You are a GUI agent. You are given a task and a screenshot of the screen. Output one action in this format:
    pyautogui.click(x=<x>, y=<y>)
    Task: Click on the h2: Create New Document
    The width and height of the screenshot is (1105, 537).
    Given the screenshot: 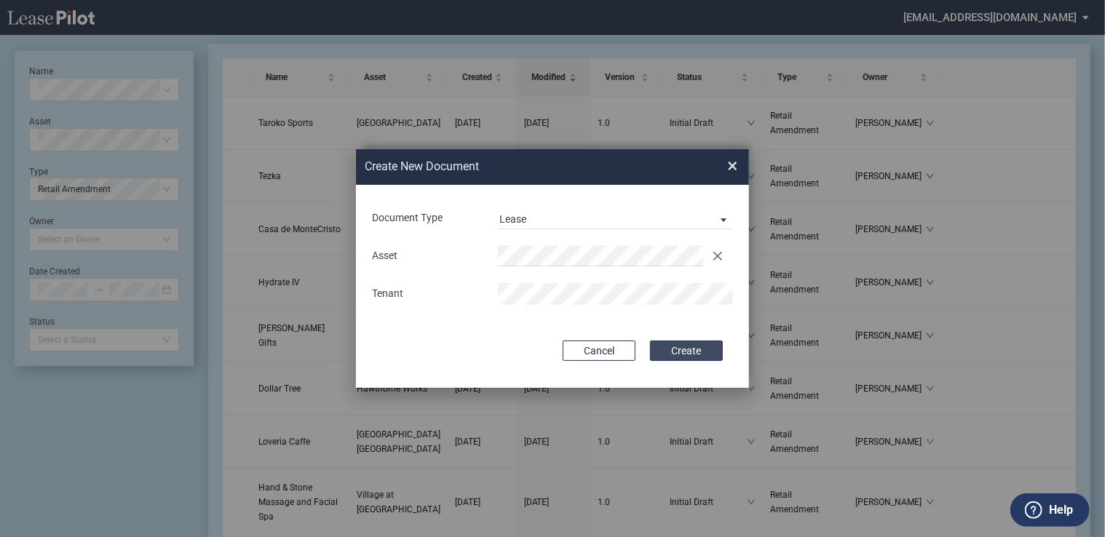 What is the action you would take?
    pyautogui.click(x=520, y=167)
    